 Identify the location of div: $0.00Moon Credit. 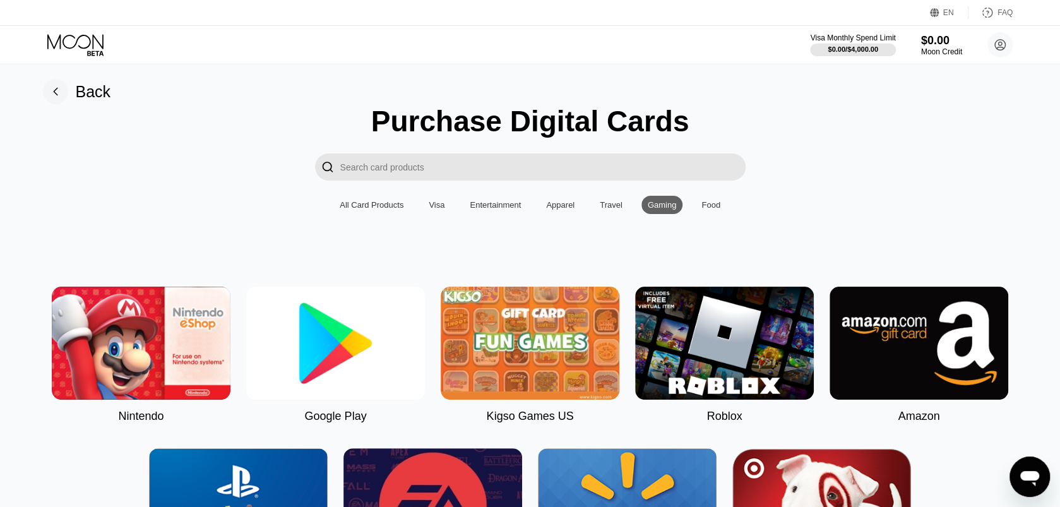
(941, 45).